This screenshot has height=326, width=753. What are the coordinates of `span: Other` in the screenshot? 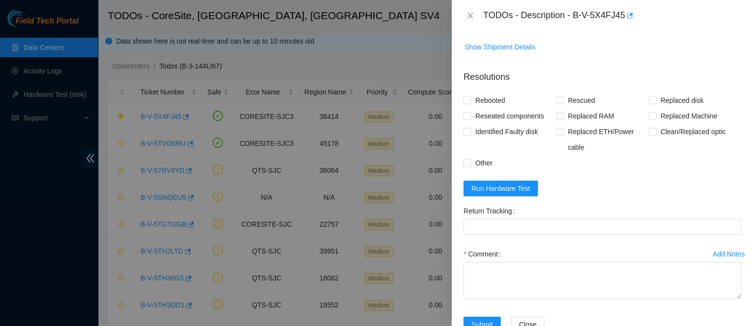 It's located at (484, 163).